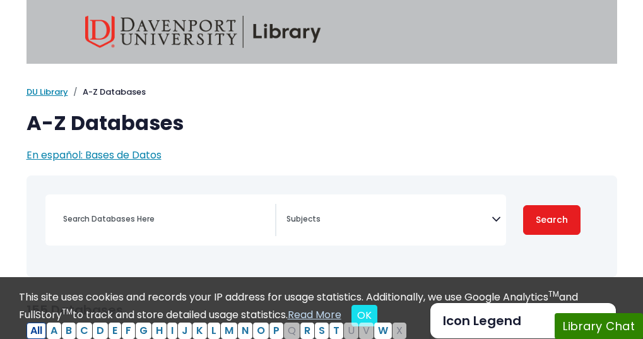 This screenshot has width=643, height=339. Describe the element at coordinates (523, 321) in the screenshot. I see `button: Icon Legend` at that location.